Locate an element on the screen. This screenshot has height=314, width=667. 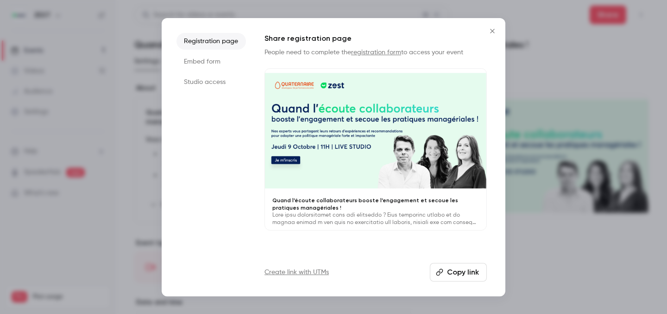
li: Embed form is located at coordinates (211, 62).